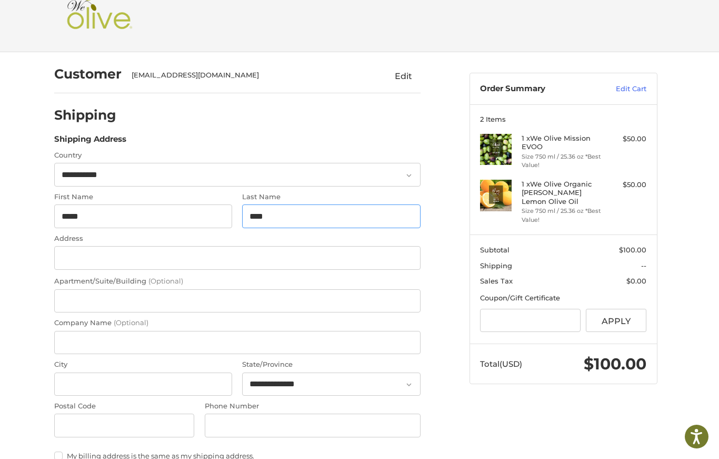  What do you see at coordinates (67, 20) in the screenshot?
I see `p: We're away right now. Please check back later!` at bounding box center [67, 20].